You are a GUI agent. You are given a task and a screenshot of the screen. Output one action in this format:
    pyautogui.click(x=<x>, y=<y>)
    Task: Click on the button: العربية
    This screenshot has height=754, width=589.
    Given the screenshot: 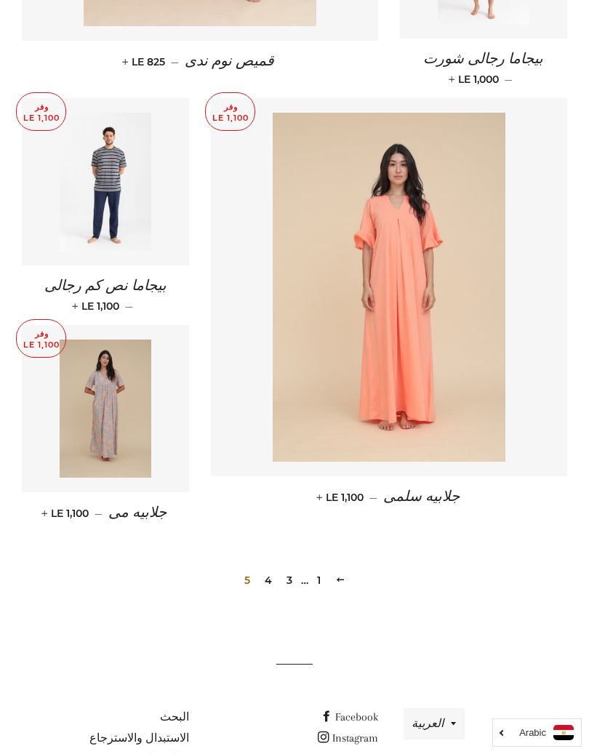 What is the action you would take?
    pyautogui.click(x=434, y=724)
    